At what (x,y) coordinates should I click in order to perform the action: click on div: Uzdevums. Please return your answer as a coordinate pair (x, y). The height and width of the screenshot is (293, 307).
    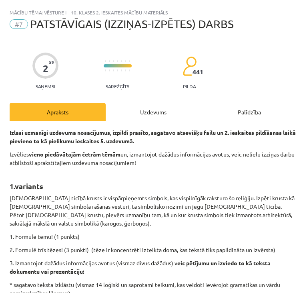
    Looking at the image, I should click on (154, 111).